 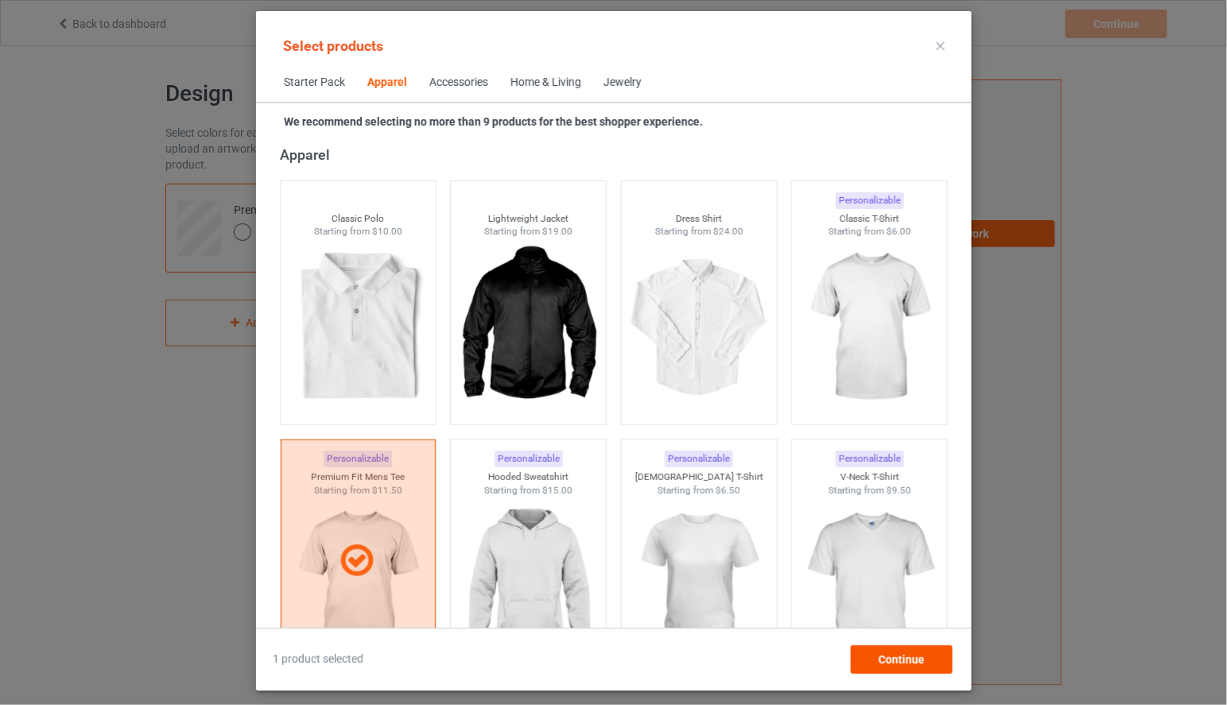 I want to click on span: $15.00, so click(x=557, y=491).